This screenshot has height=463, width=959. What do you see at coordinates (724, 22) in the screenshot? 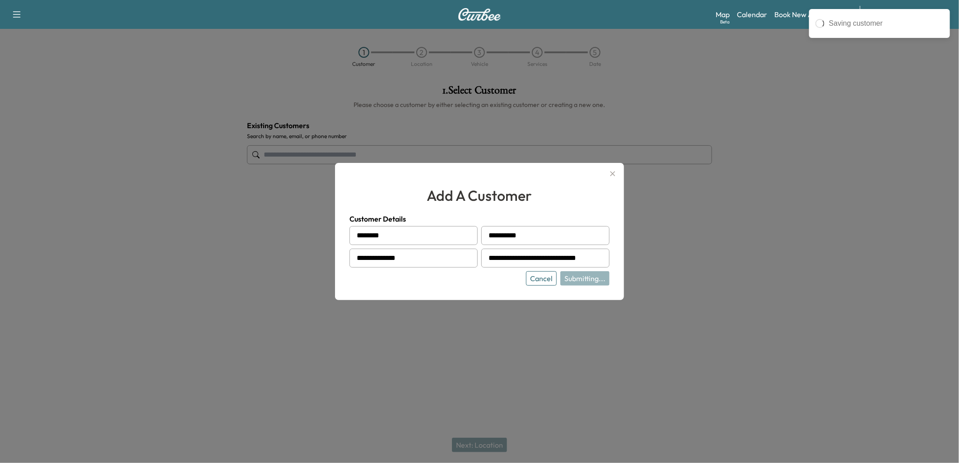
I see `div: Beta` at bounding box center [724, 22].